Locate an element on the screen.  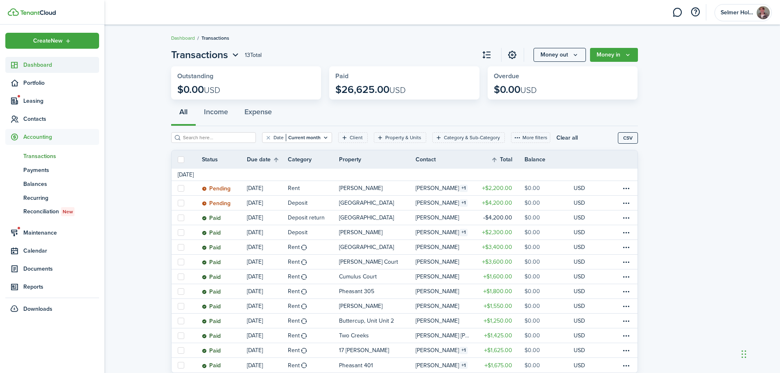
button: Clear all is located at coordinates (567, 138).